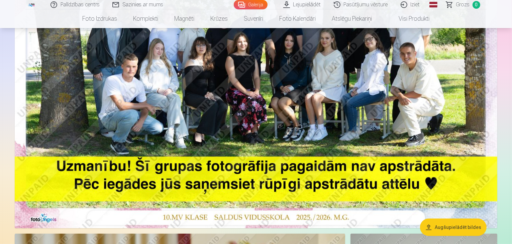 Image resolution: width=512 pixels, height=244 pixels. What do you see at coordinates (453, 227) in the screenshot?
I see `button: Augšupielādēt bildes` at bounding box center [453, 227].